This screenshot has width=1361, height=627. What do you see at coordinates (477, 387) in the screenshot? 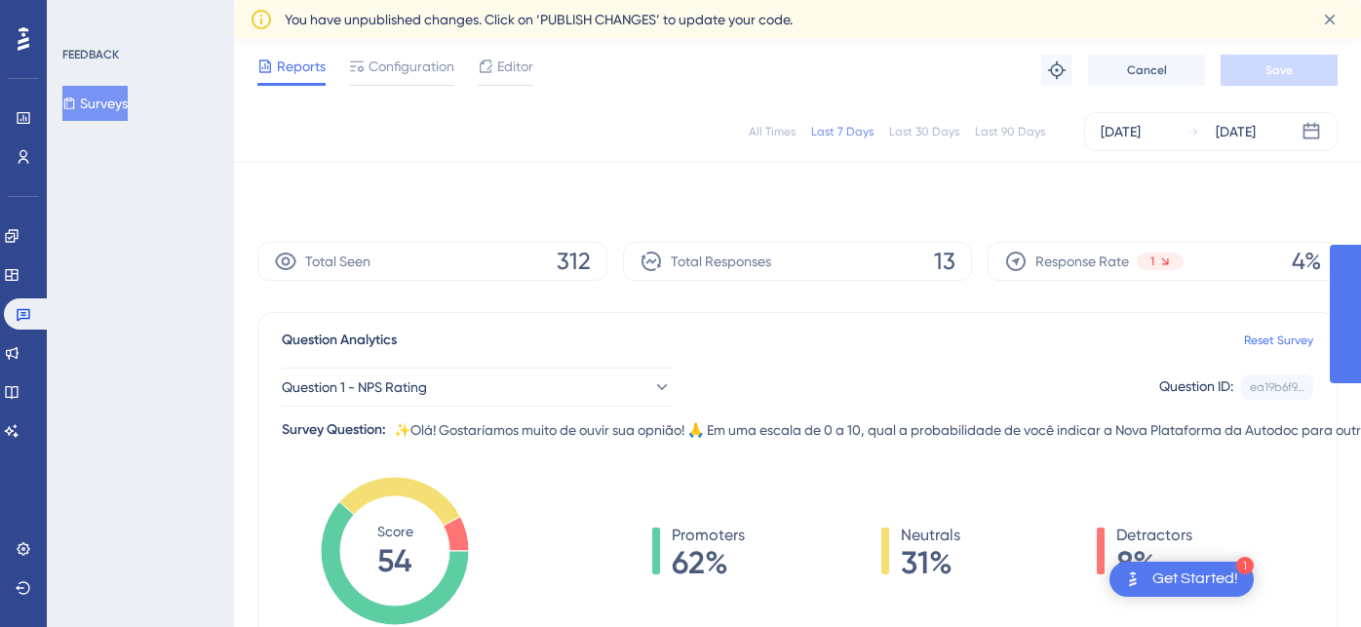
I see `button: Question 1 - NPS Rating` at bounding box center [477, 387].